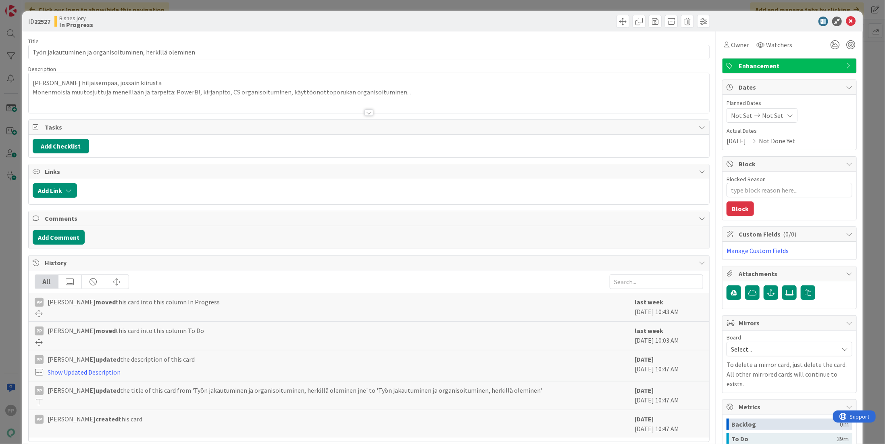 Image resolution: width=885 pixels, height=444 pixels. Describe the element at coordinates (370, 171) in the screenshot. I see `span: Links` at that location.